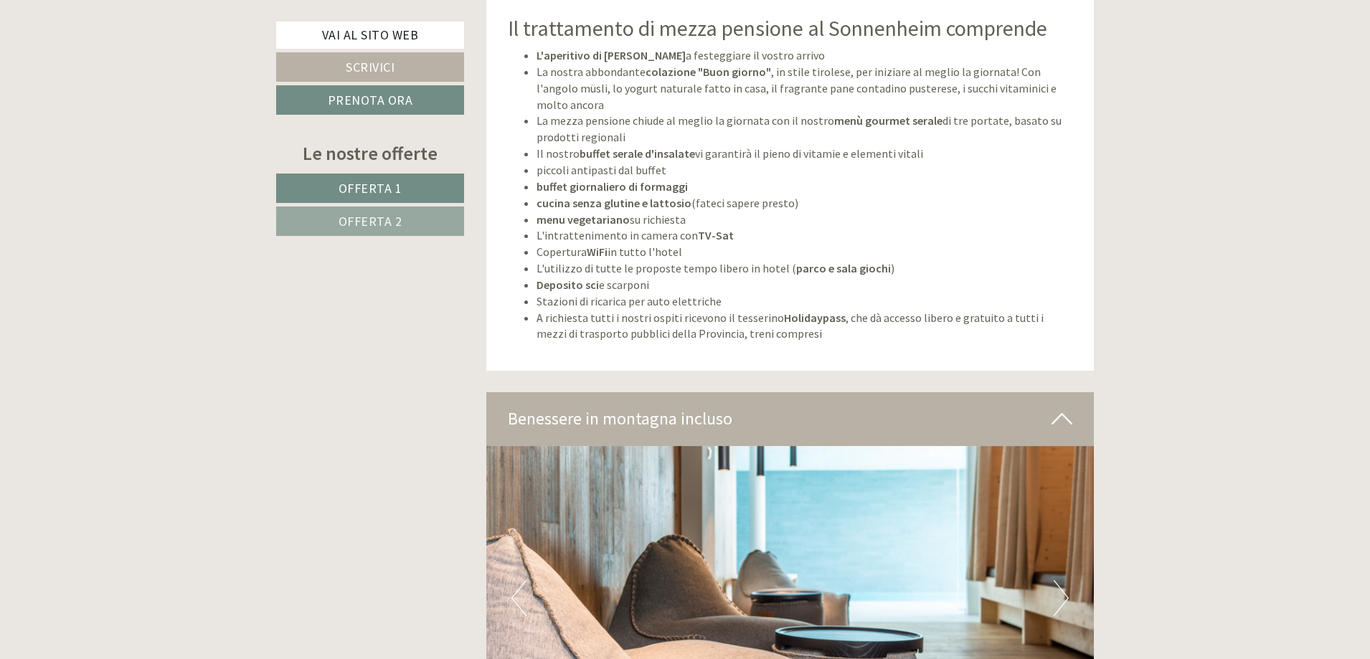 This screenshot has height=659, width=1370. I want to click on strong: cucina senza glutine e lattosio, so click(614, 203).